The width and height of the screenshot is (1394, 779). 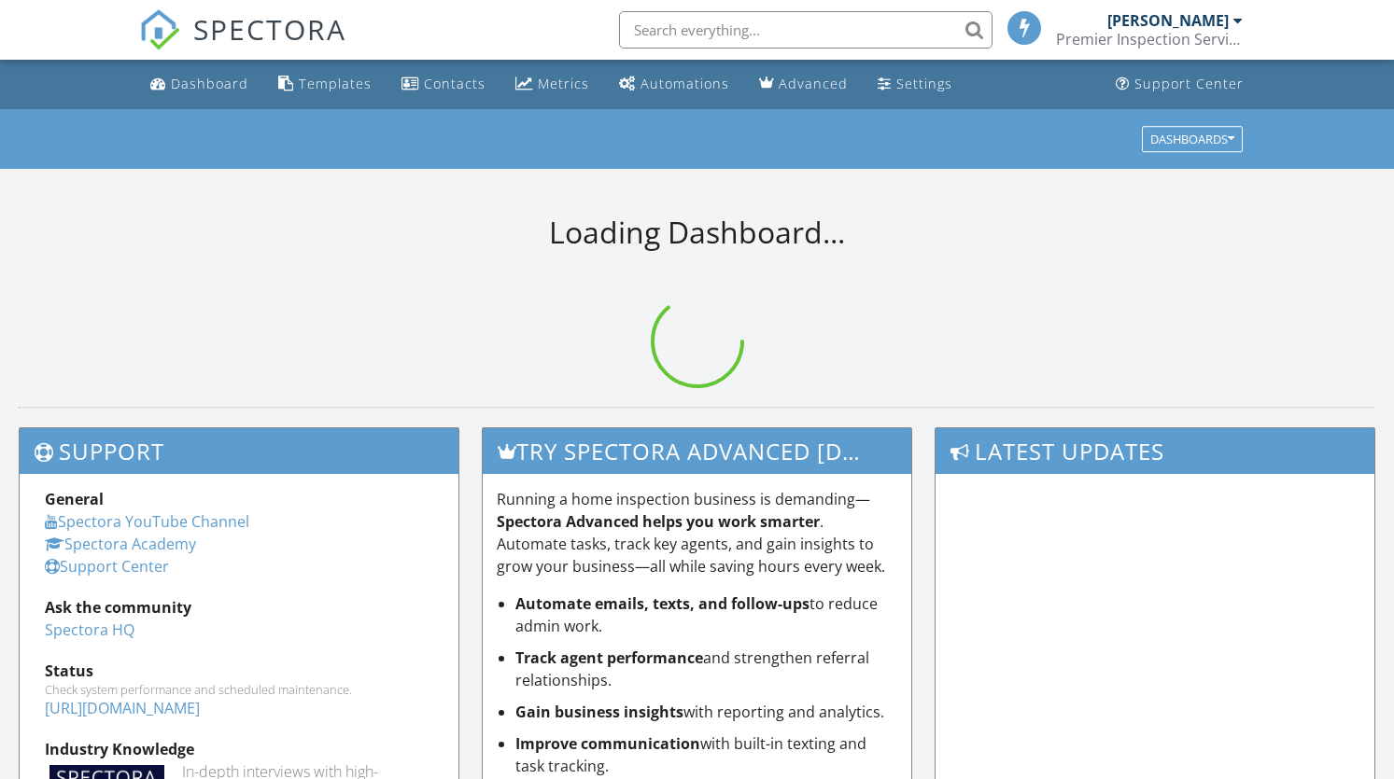 I want to click on div: Status, so click(x=239, y=671).